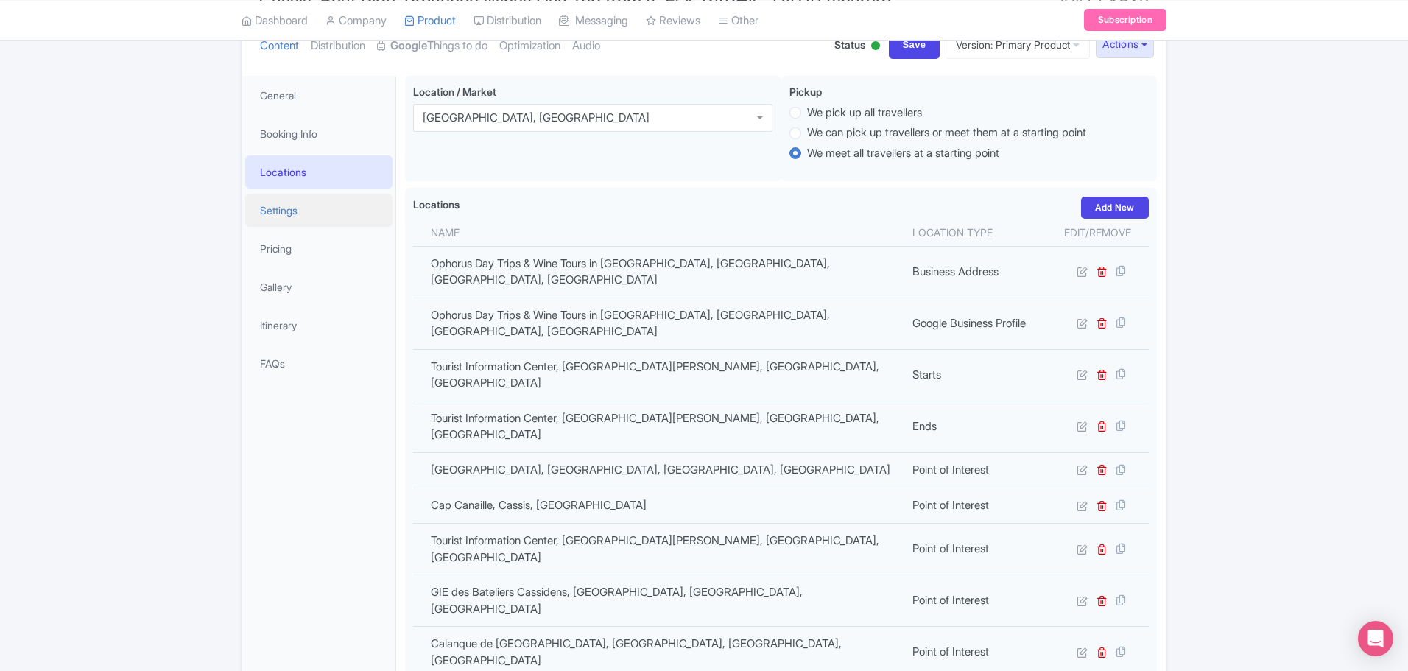 This screenshot has width=1408, height=671. What do you see at coordinates (975, 233) in the screenshot?
I see `th: Location type` at bounding box center [975, 233].